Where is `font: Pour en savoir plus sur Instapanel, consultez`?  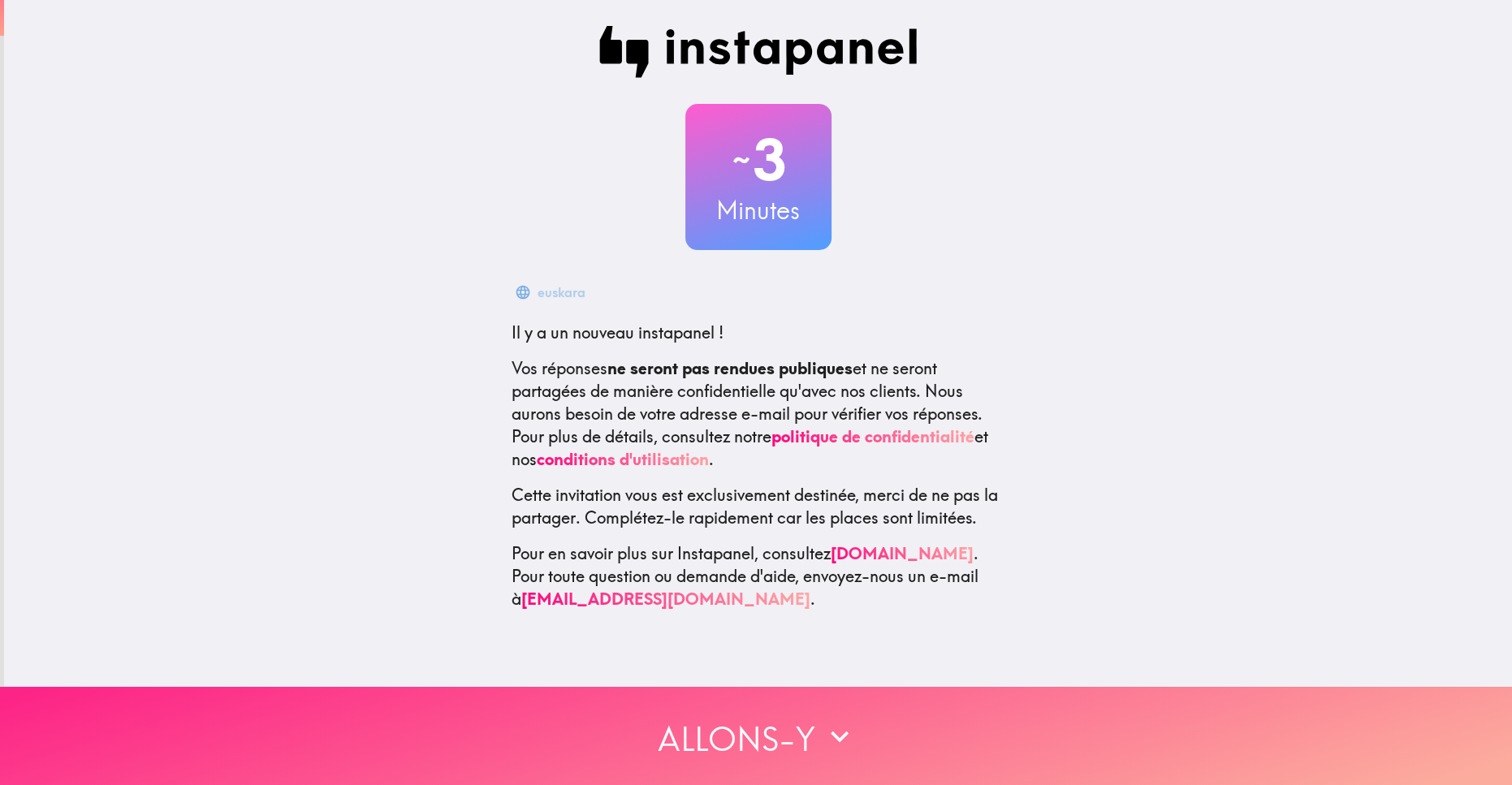 font: Pour en savoir plus sur Instapanel, consultez is located at coordinates (670, 553).